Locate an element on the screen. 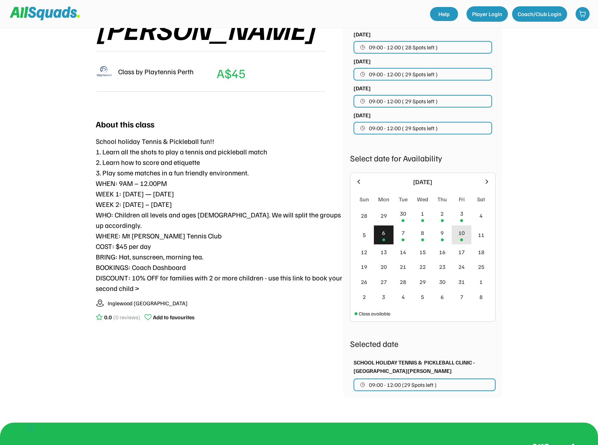 The image size is (598, 445). div: School holiday Tennis & Pickleball fun!! 1. Learn all the shots to play a tennis and pickleball m... is located at coordinates (219, 215).